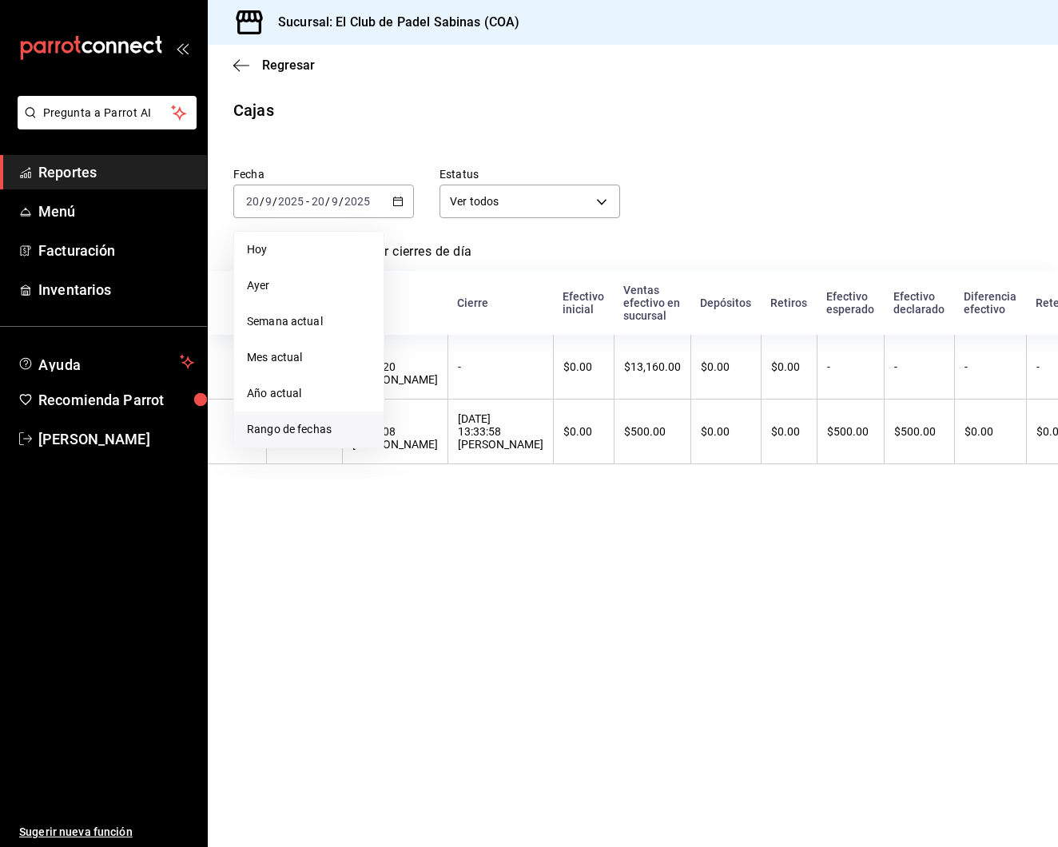 This screenshot has width=1058, height=847. Describe the element at coordinates (309, 249) in the screenshot. I see `span: Hoy` at that location.